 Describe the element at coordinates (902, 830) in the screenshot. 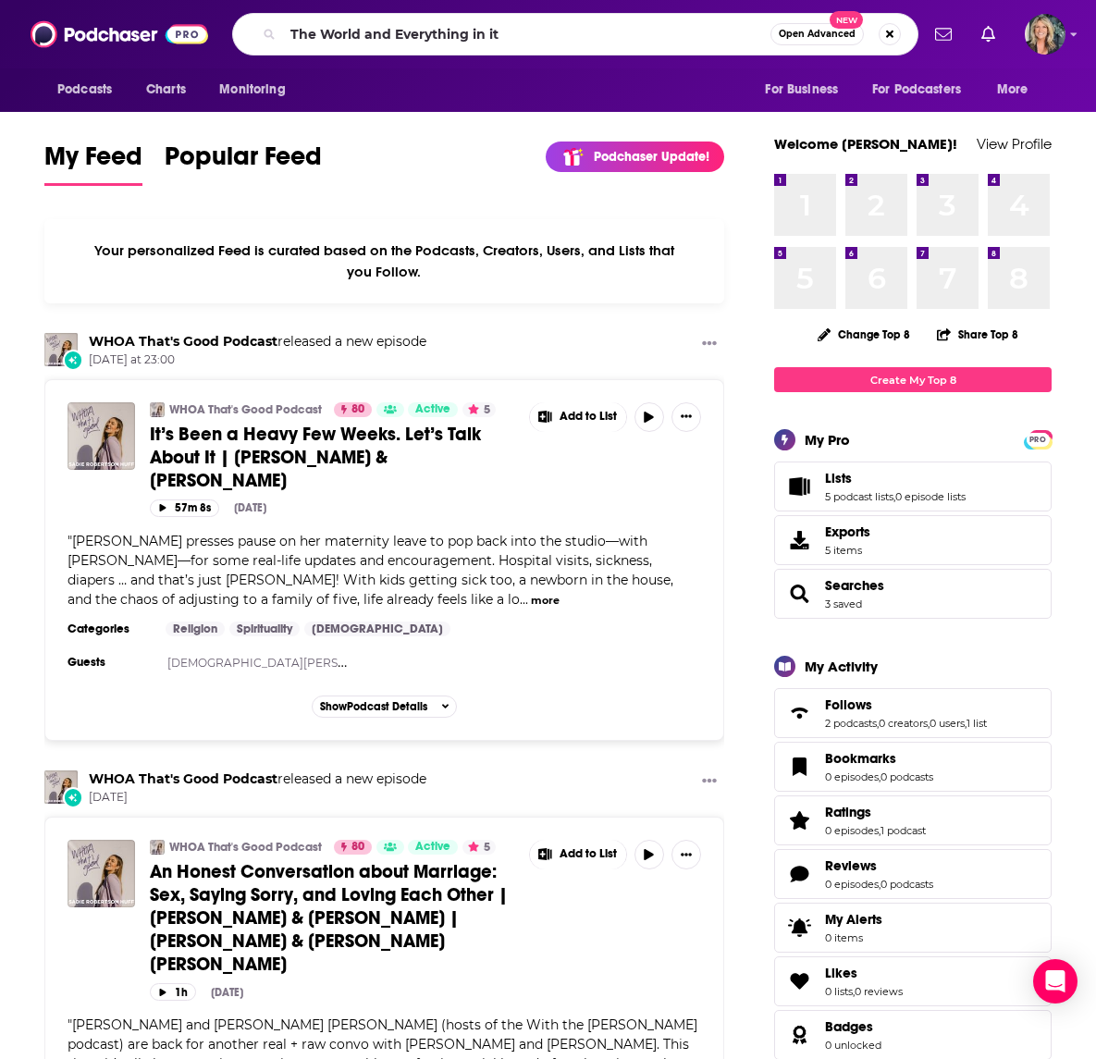

I see `a: 1 podcast` at that location.